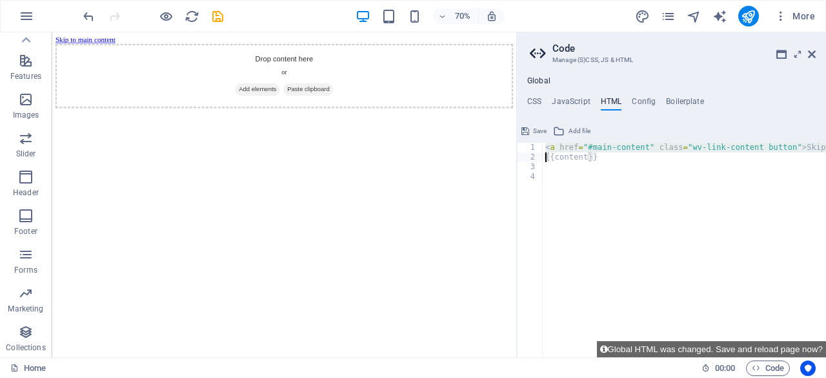 This screenshot has height=378, width=826. Describe the element at coordinates (540, 131) in the screenshot. I see `span: Save` at that location.